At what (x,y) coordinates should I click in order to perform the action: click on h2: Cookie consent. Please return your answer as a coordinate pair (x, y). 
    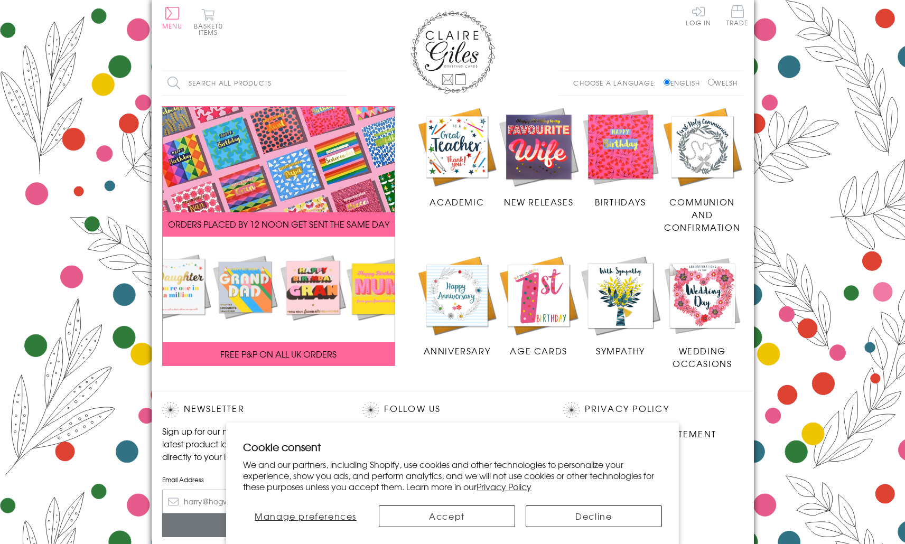
    Looking at the image, I should click on (452, 447).